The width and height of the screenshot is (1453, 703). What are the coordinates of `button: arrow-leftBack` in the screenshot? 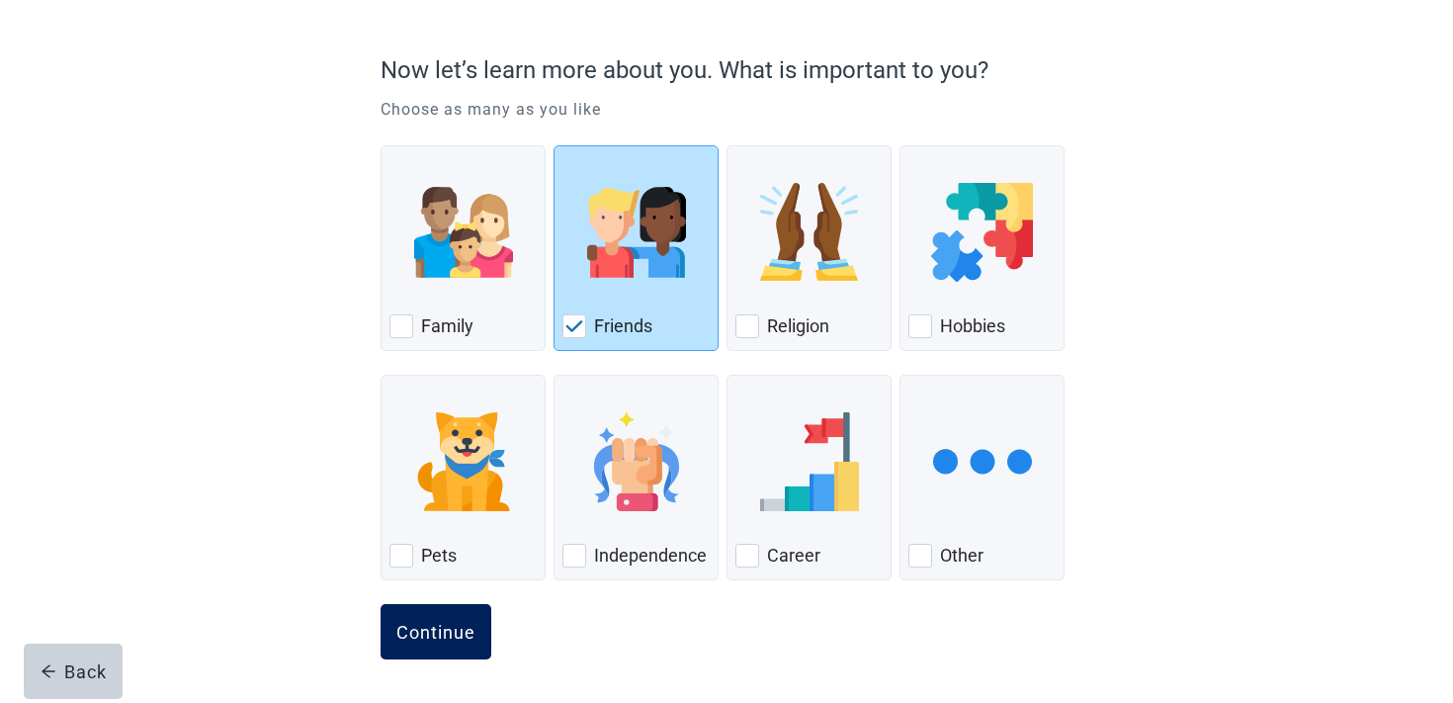 It's located at (73, 671).